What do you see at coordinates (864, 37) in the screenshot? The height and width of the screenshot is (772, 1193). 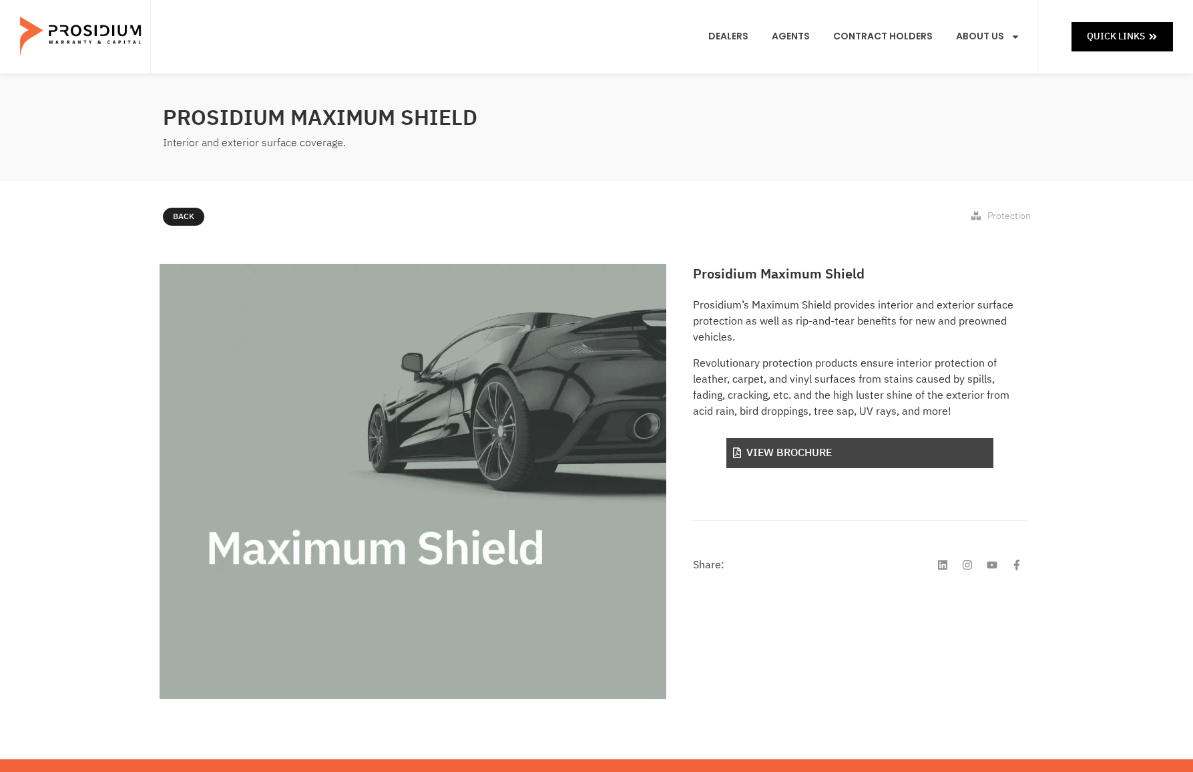 I see `nav: Menu` at bounding box center [864, 37].